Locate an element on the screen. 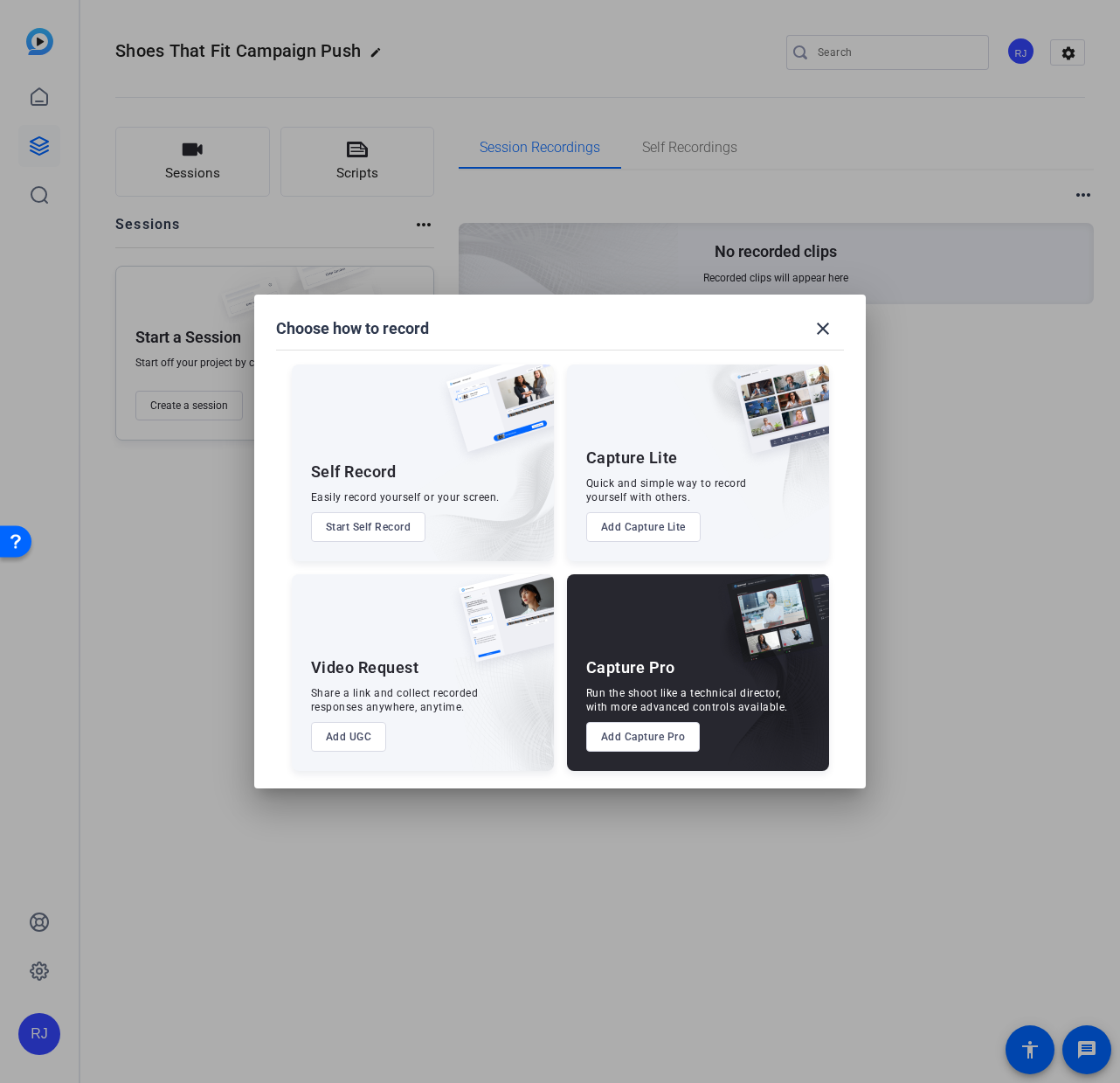  div: Capture Lite is located at coordinates (632, 458).